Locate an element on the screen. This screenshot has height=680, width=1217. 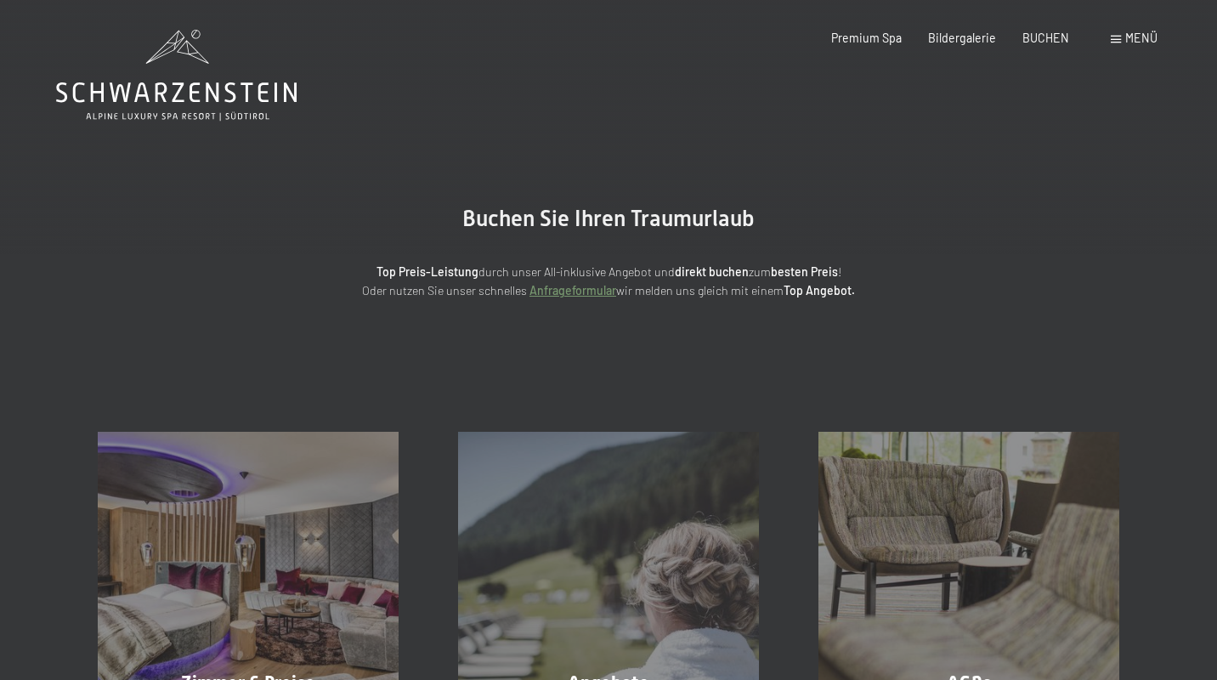
span: Menü is located at coordinates (1141, 37).